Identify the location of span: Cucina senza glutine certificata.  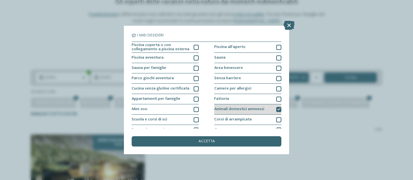
(160, 89).